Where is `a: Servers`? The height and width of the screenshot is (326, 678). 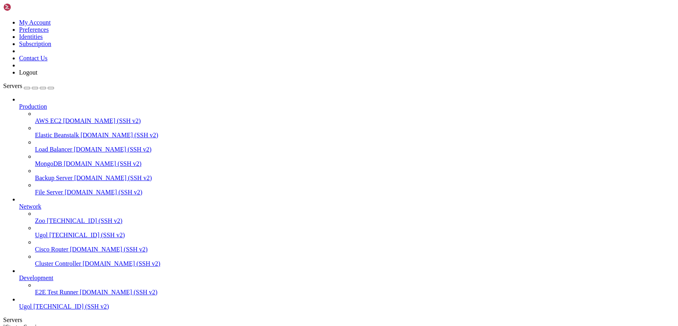
a: Servers is located at coordinates (29, 86).